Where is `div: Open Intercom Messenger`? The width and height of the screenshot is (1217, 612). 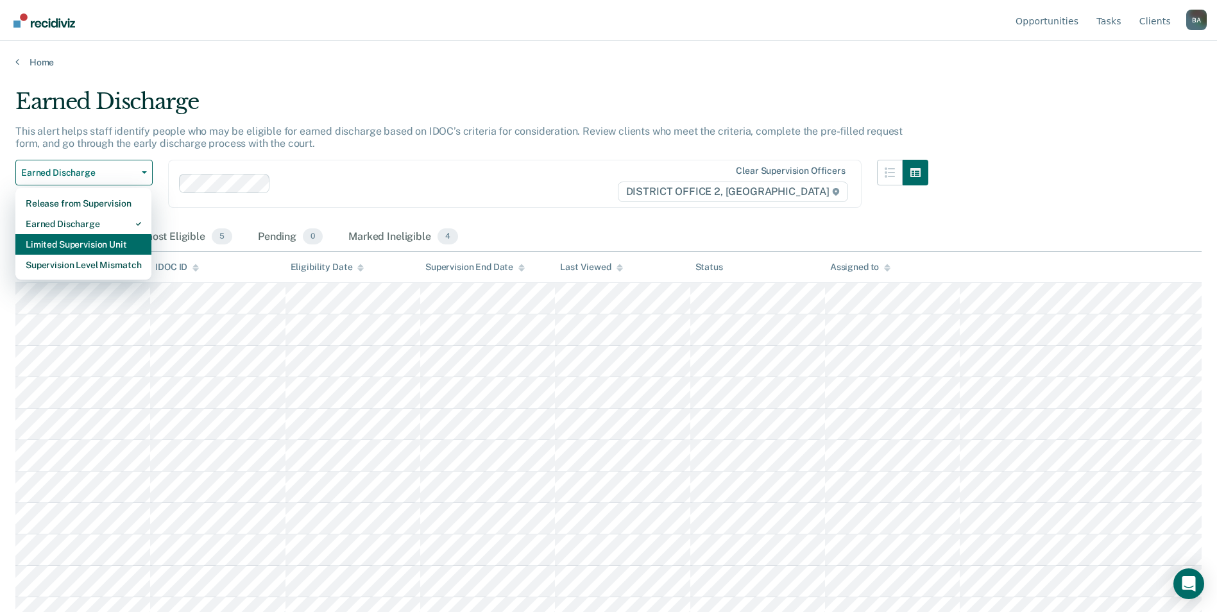 div: Open Intercom Messenger is located at coordinates (1188, 584).